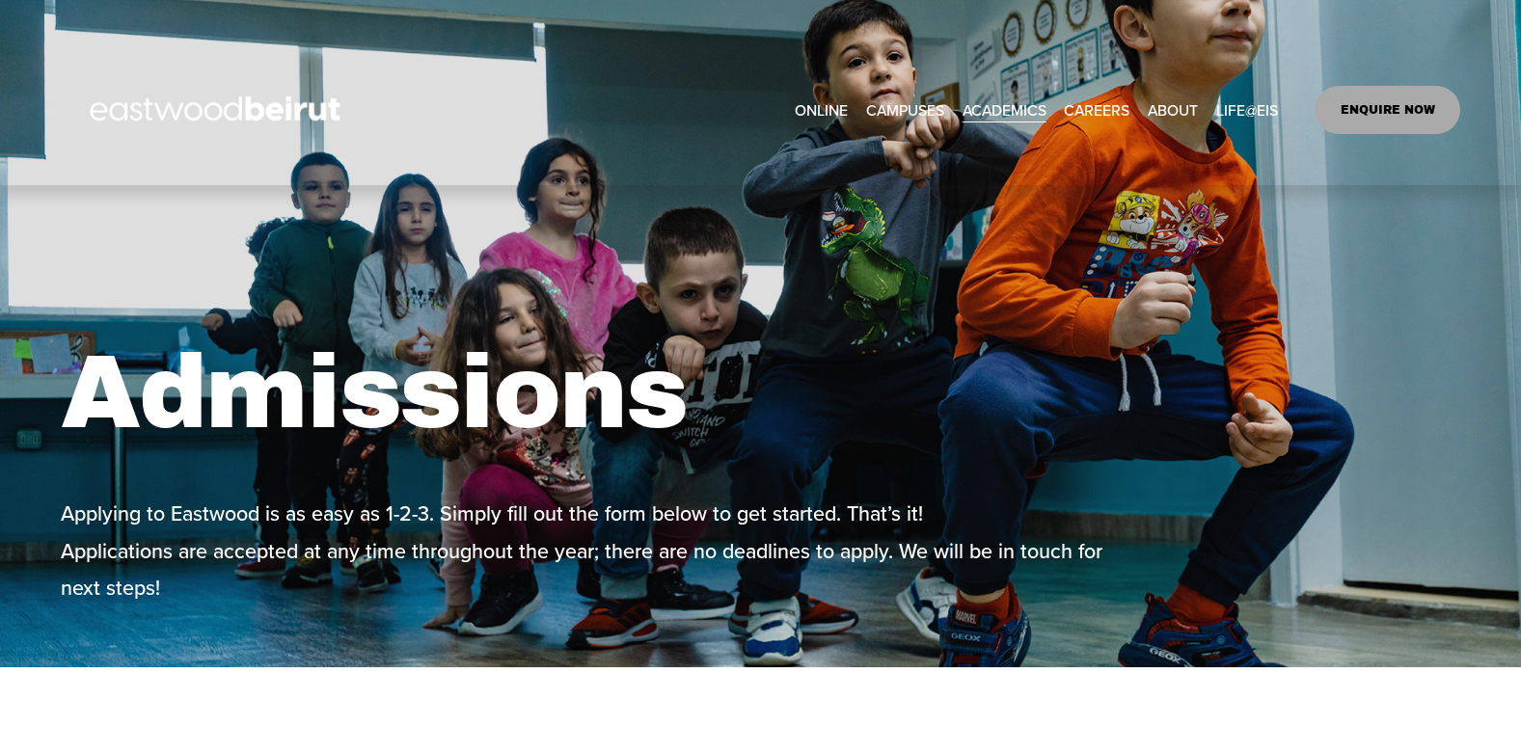  I want to click on span: ABOUT, so click(1173, 110).